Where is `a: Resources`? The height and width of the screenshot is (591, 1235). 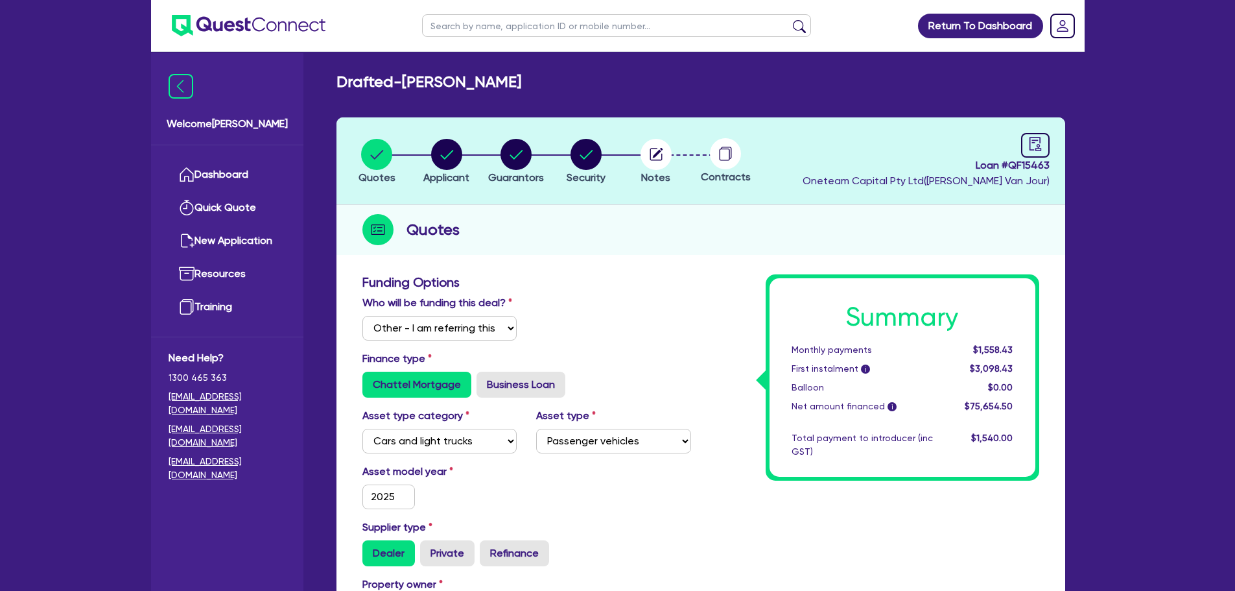 a: Resources is located at coordinates (227, 274).